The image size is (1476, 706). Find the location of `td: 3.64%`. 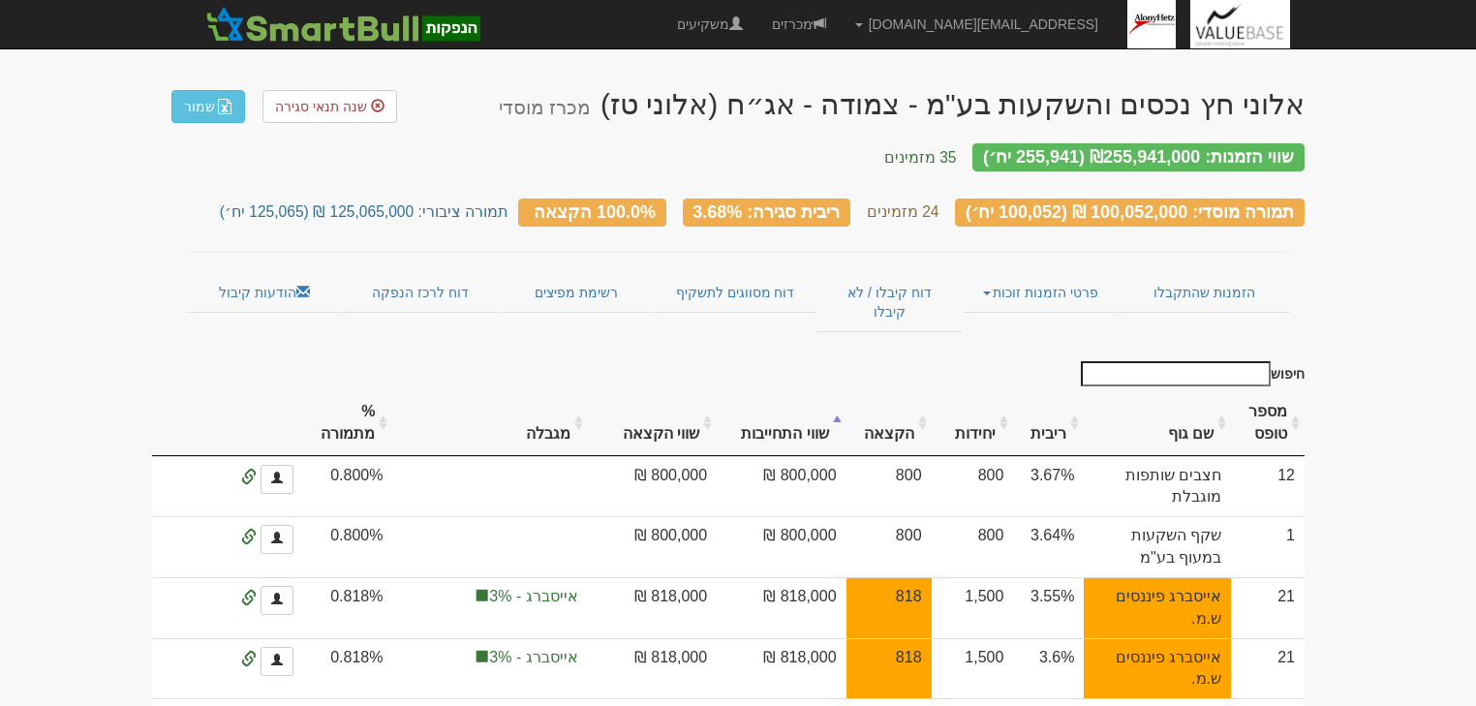

td: 3.64% is located at coordinates (1048, 546).